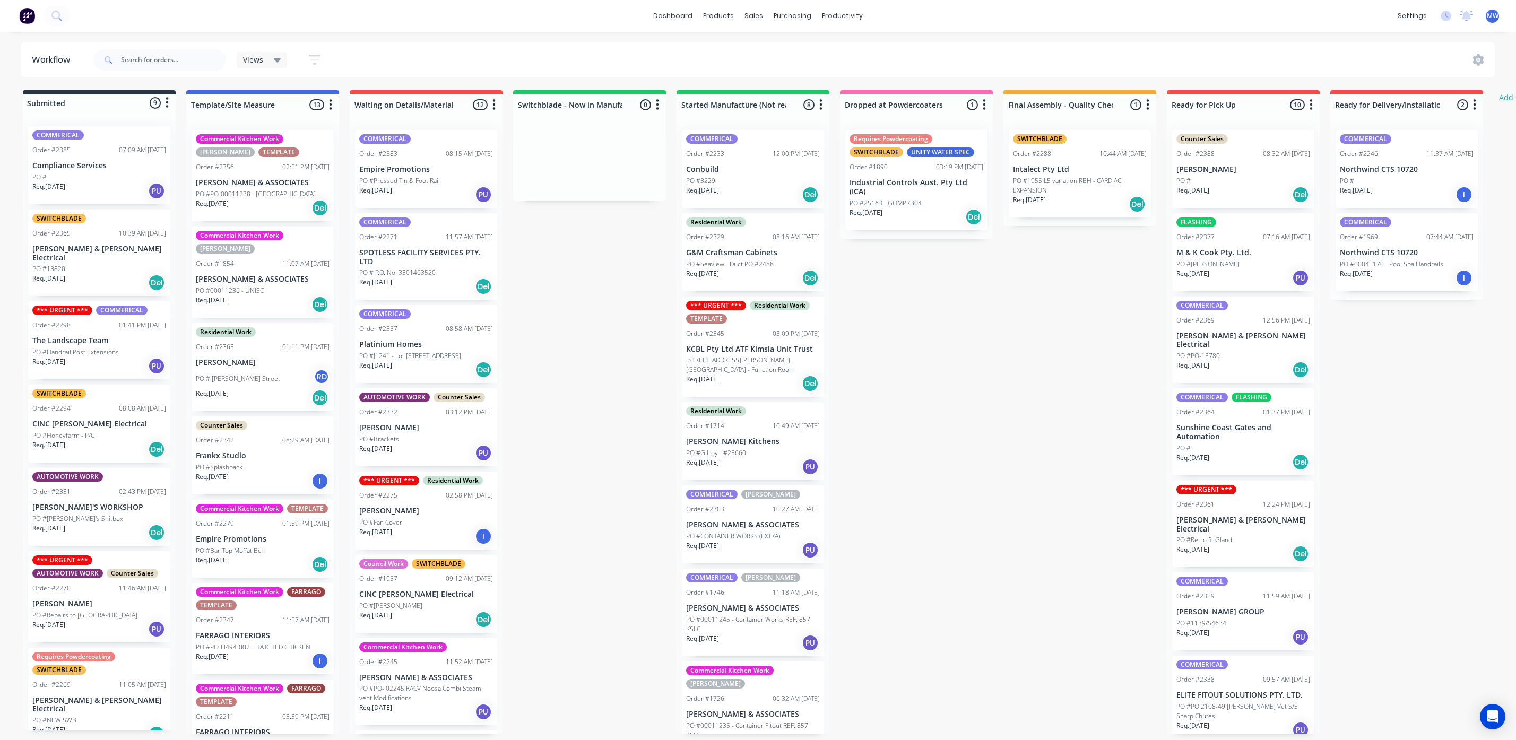 The height and width of the screenshot is (740, 1516). What do you see at coordinates (869, 167) in the screenshot?
I see `div: Order #1890` at bounding box center [869, 167].